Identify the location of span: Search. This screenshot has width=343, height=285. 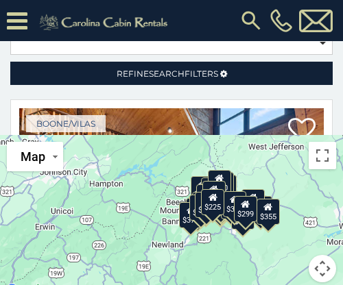
(167, 73).